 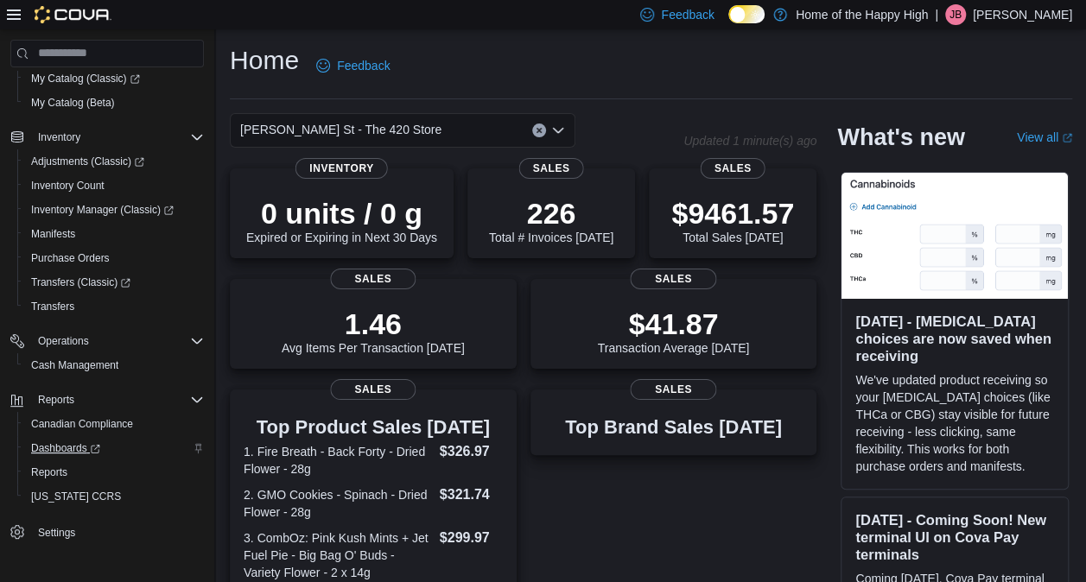 I want to click on span: Washington CCRS, so click(x=114, y=497).